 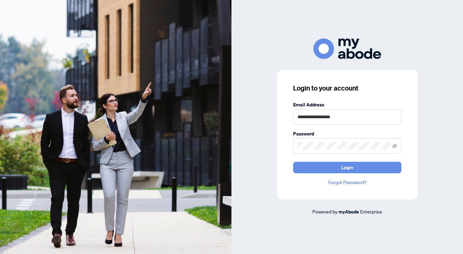 What do you see at coordinates (348, 212) in the screenshot?
I see `a: myAbode` at bounding box center [348, 212].